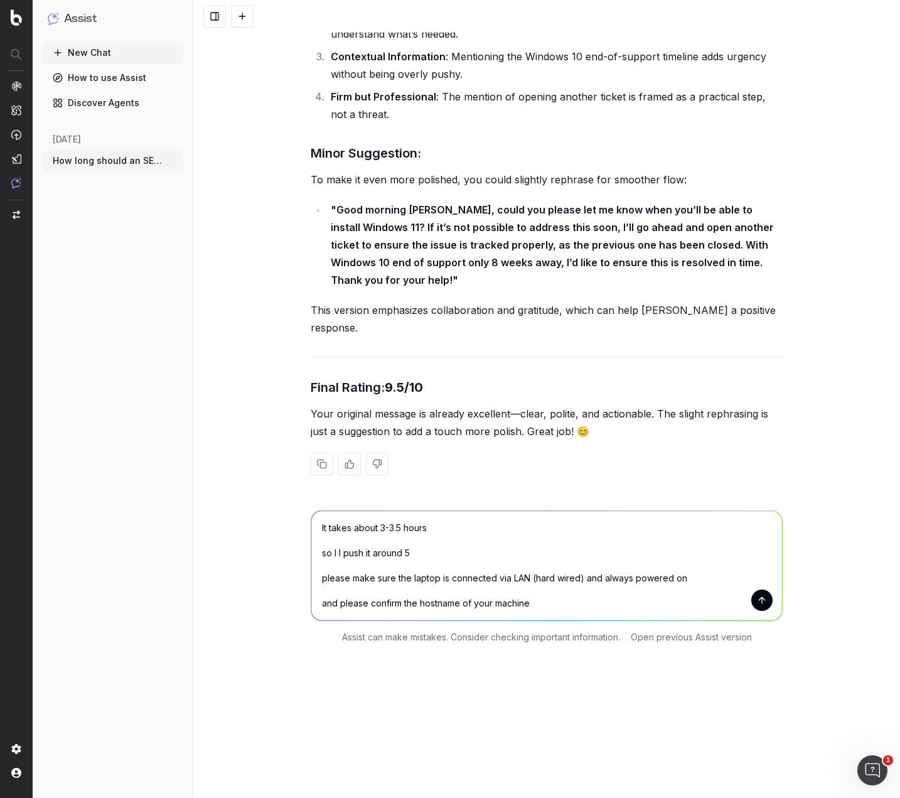 The height and width of the screenshot is (798, 900). What do you see at coordinates (80, 19) in the screenshot?
I see `h1: Assist` at bounding box center [80, 19].